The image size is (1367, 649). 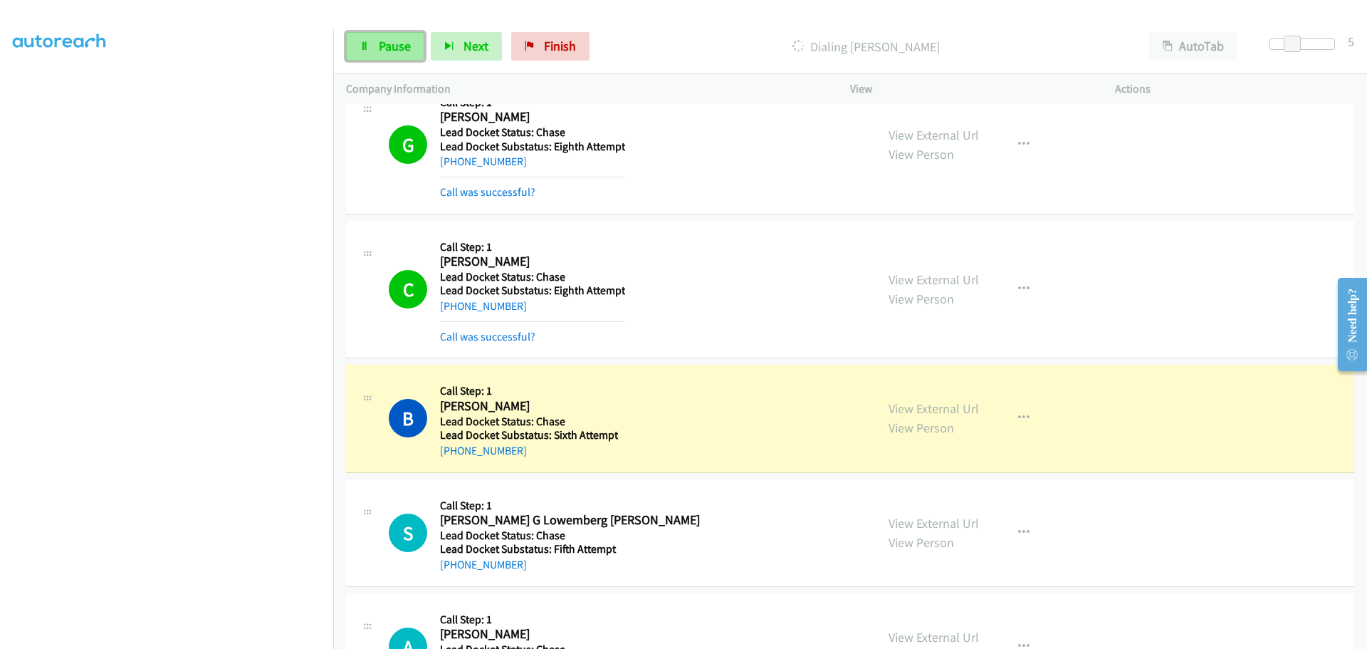 I want to click on a: Pause, so click(x=385, y=46).